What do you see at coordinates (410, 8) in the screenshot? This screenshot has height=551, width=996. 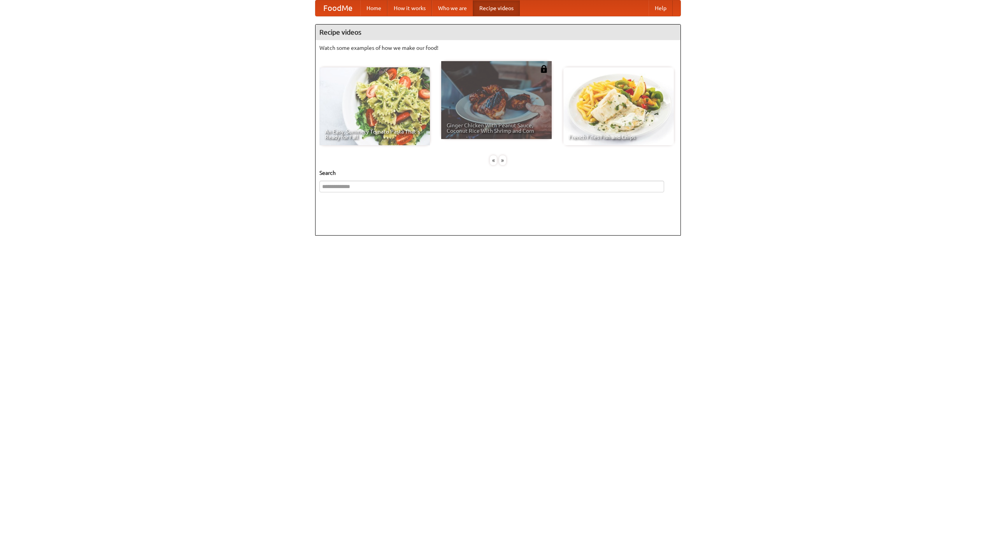 I see `a: How it works` at bounding box center [410, 8].